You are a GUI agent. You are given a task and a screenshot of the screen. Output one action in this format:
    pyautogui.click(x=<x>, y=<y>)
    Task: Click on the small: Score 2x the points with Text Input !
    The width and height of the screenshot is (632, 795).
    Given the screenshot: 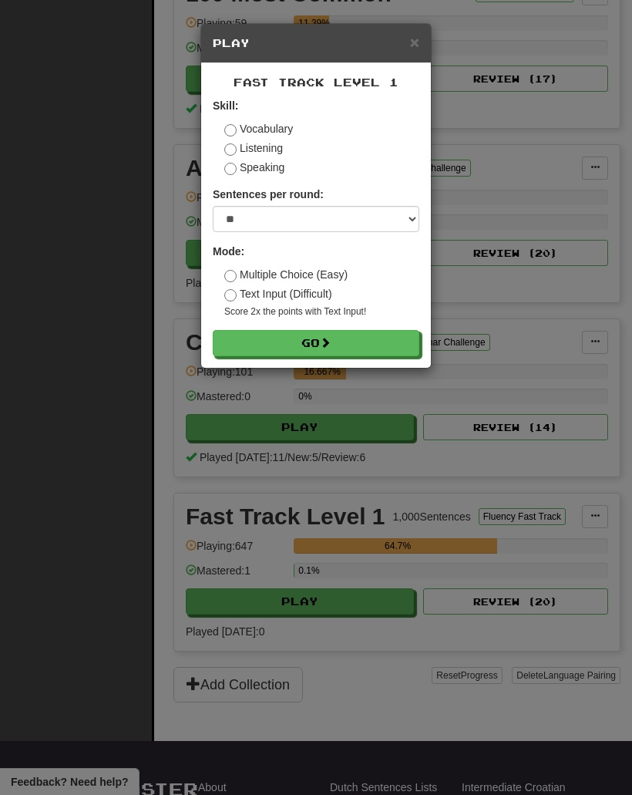 What is the action you would take?
    pyautogui.click(x=321, y=311)
    